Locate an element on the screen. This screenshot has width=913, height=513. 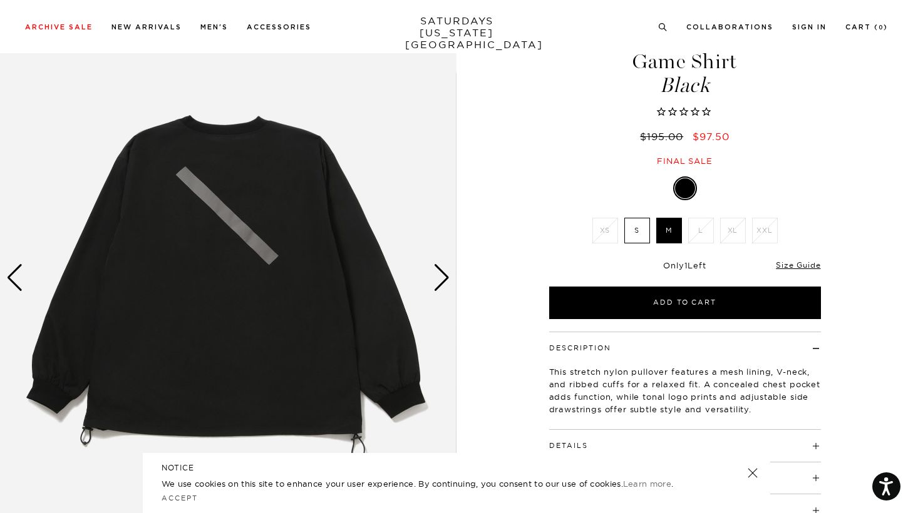
h1: Nicholas Micro Ripstop Game Shirt is located at coordinates (685, 63).